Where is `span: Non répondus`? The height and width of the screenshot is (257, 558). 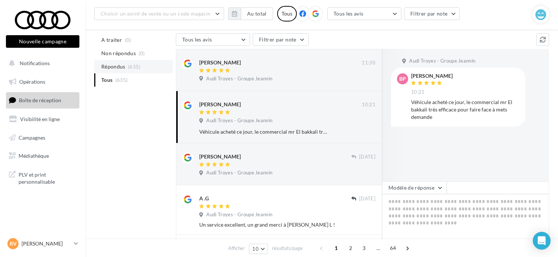
span: Non répondus is located at coordinates (118, 53).